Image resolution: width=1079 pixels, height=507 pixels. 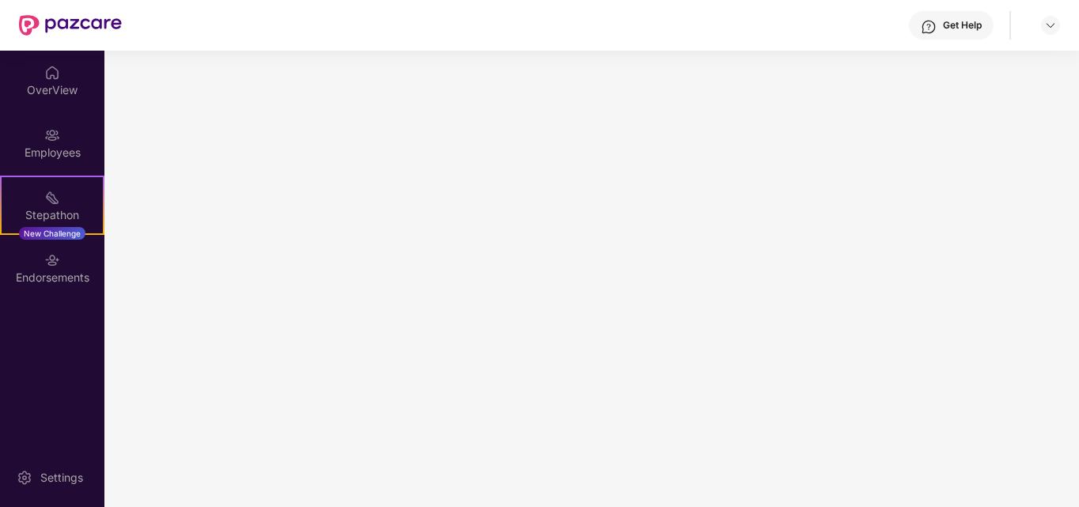 I want to click on img: svg+xml;base64,PHN2ZyBpZD0iRHJvcGRvd24tMzJ4MzIiIHhtbG5zPSJodHRwOi8vd3d3LnczLm9yZy8yMDAwL3N2ZyIgd2..., so click(x=1051, y=25).